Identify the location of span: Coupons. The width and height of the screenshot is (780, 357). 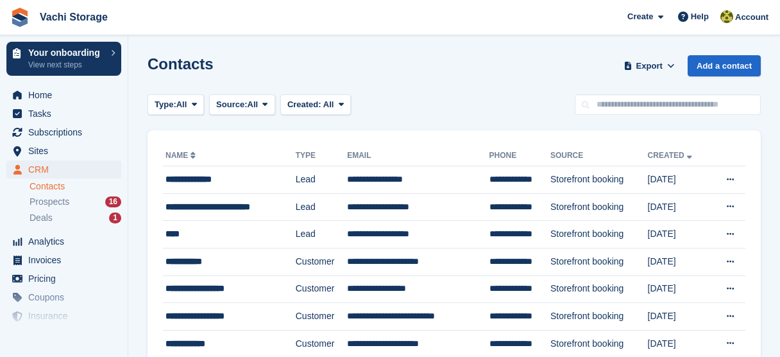
(67, 297).